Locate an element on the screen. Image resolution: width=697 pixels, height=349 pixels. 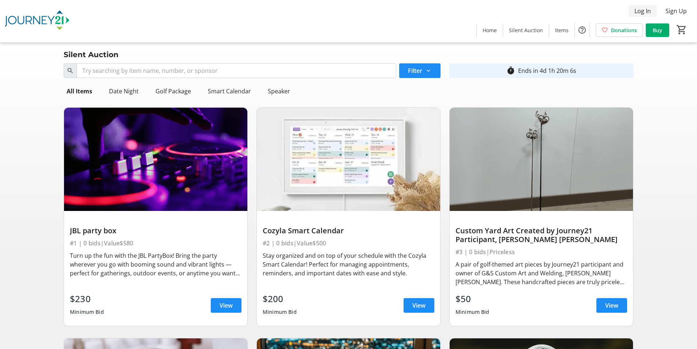
a: Items is located at coordinates (562, 30).